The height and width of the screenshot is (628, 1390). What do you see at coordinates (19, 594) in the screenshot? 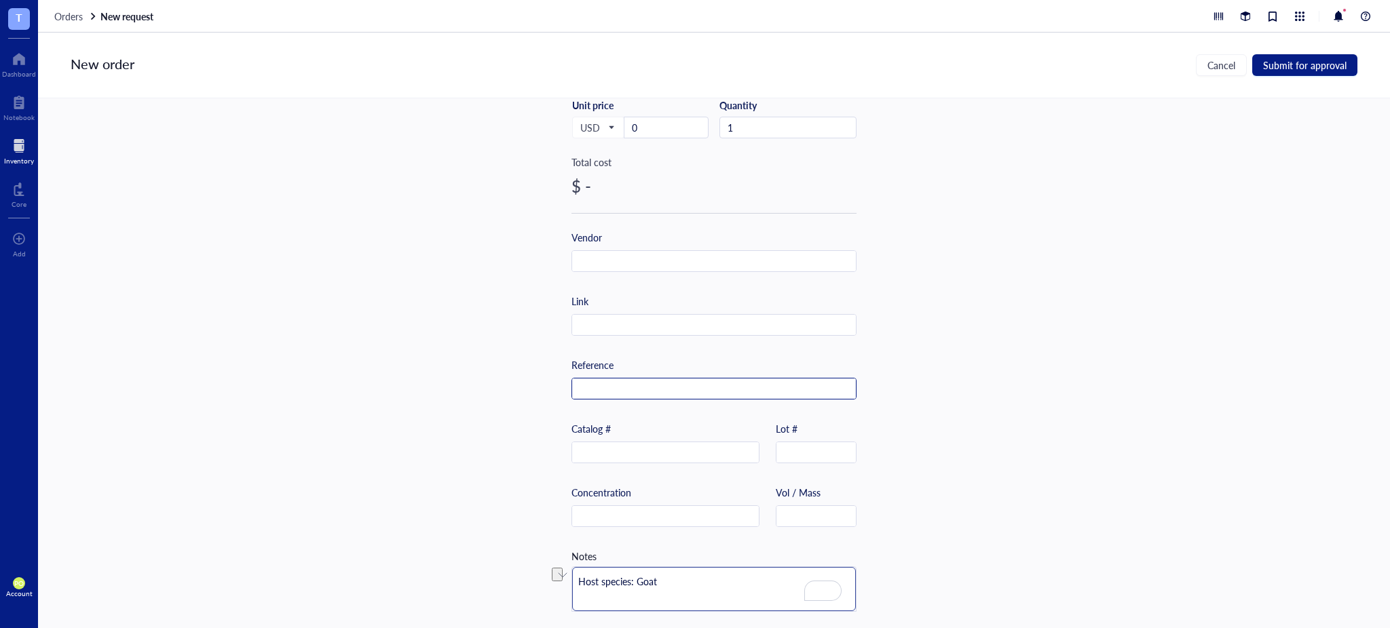
I see `div: Account` at bounding box center [19, 594].